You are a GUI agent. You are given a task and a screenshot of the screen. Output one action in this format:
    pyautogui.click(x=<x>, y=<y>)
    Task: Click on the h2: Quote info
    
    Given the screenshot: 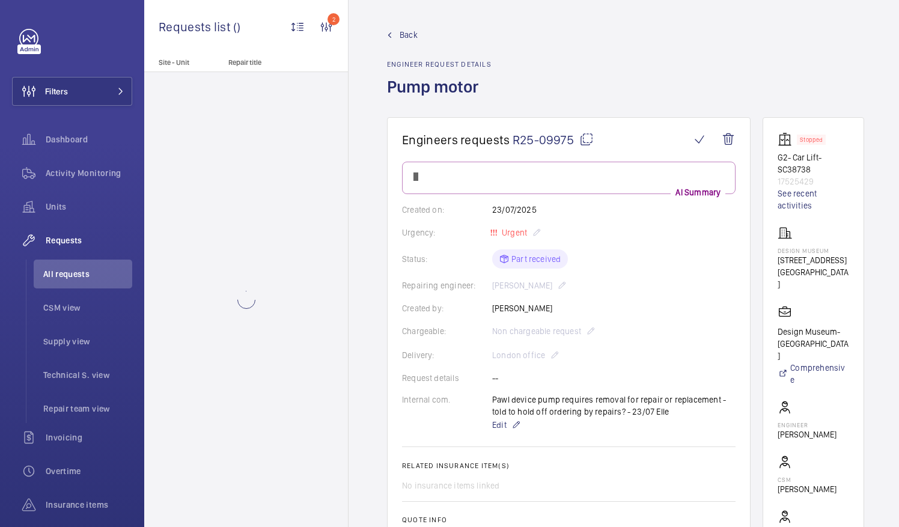 What is the action you would take?
    pyautogui.click(x=568, y=520)
    